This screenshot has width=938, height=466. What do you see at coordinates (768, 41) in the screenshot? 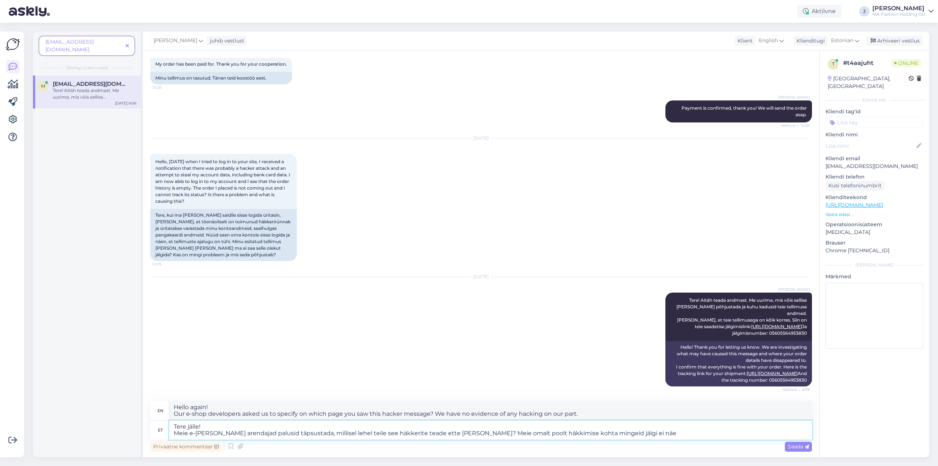
I see `span: English` at bounding box center [768, 41].